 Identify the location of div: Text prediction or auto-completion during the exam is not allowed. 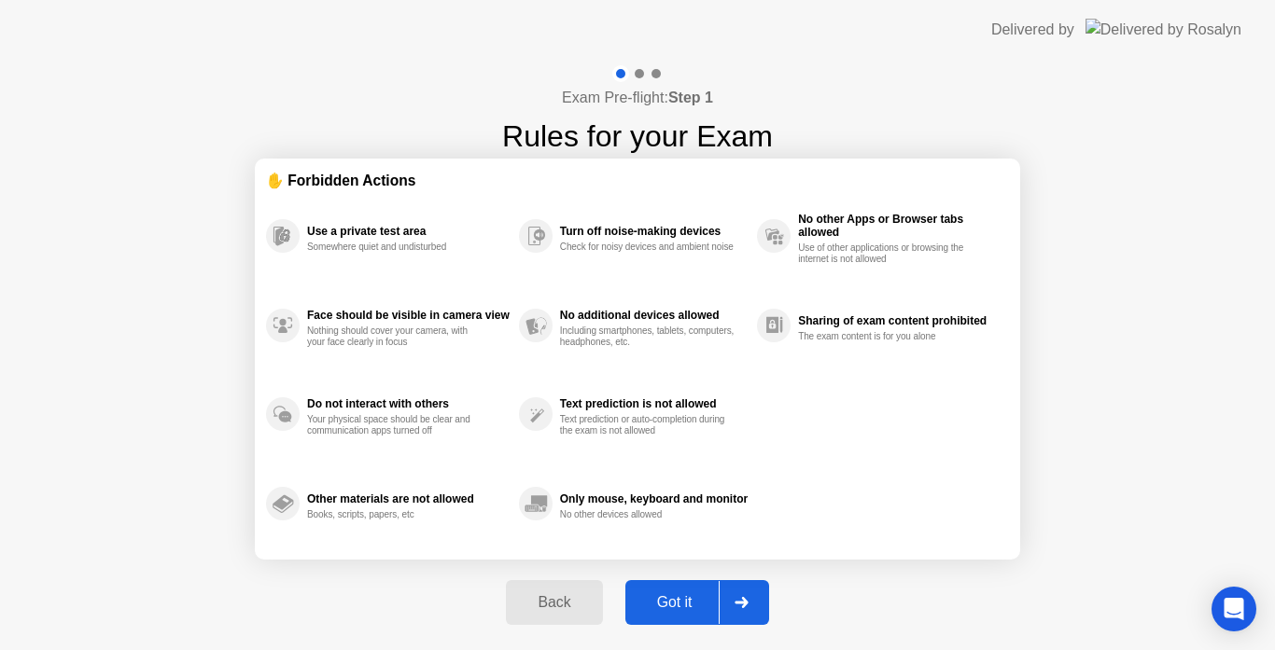
(648, 426).